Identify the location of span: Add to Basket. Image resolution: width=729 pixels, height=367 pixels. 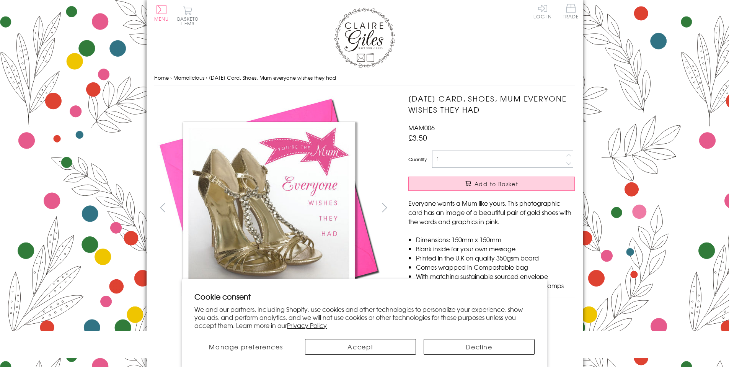
(496, 184).